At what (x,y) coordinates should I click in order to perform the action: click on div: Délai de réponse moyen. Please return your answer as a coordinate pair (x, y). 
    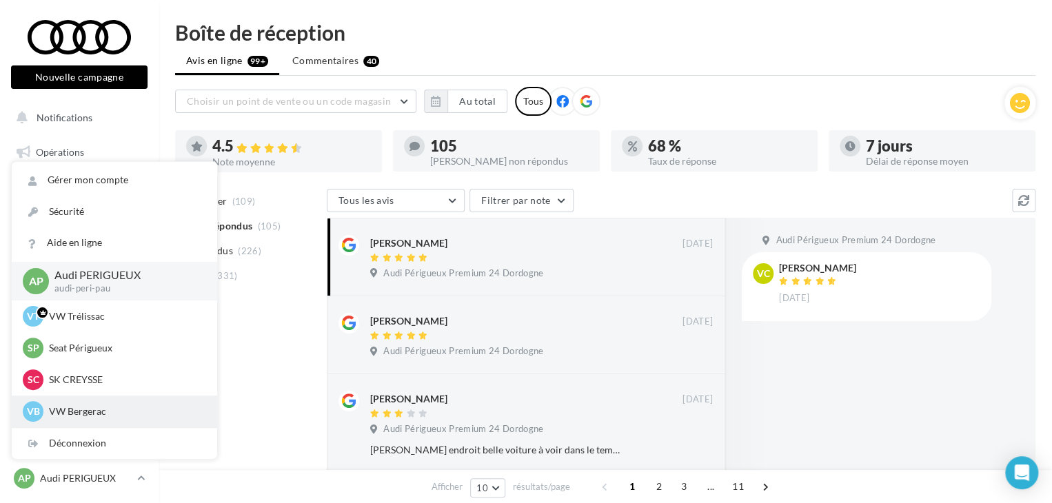
    Looking at the image, I should click on (945, 161).